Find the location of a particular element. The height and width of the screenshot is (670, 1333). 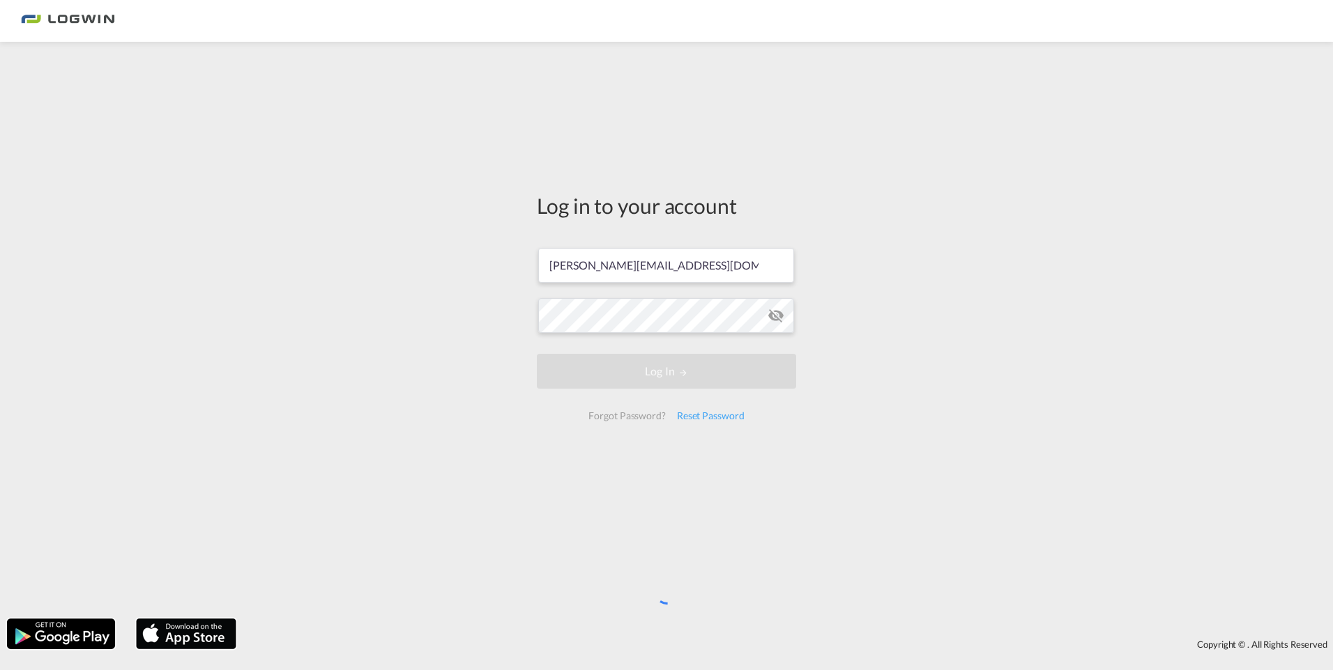

div: Log in to your account is located at coordinates (666, 206).